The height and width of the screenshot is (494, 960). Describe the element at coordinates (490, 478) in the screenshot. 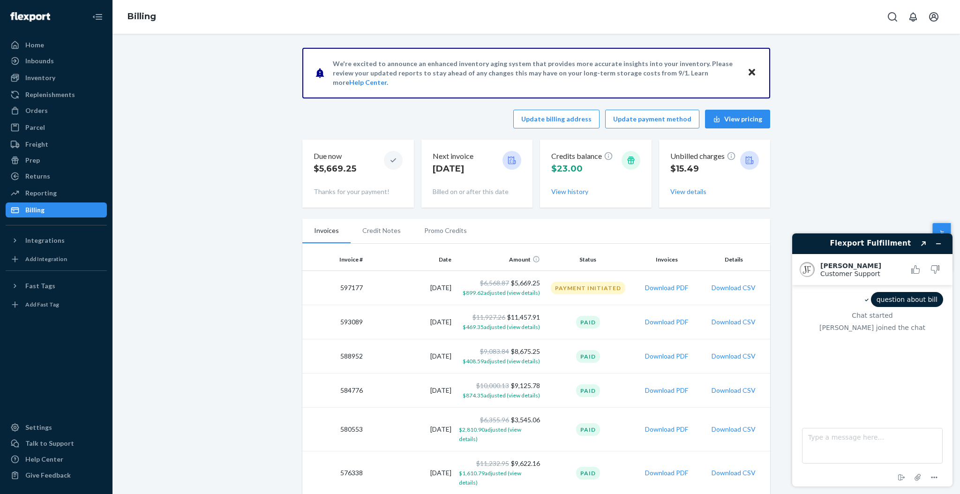

I see `span: $1,610.79 adjusted (view details)` at that location.